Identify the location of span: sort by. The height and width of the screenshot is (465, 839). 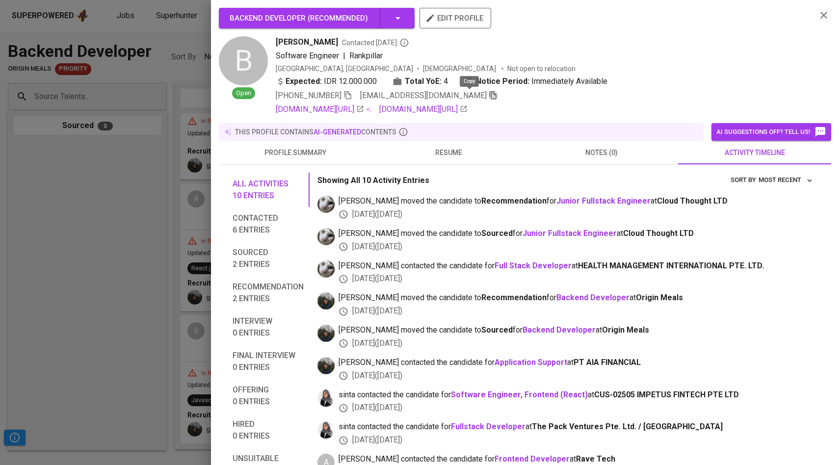
(743, 179).